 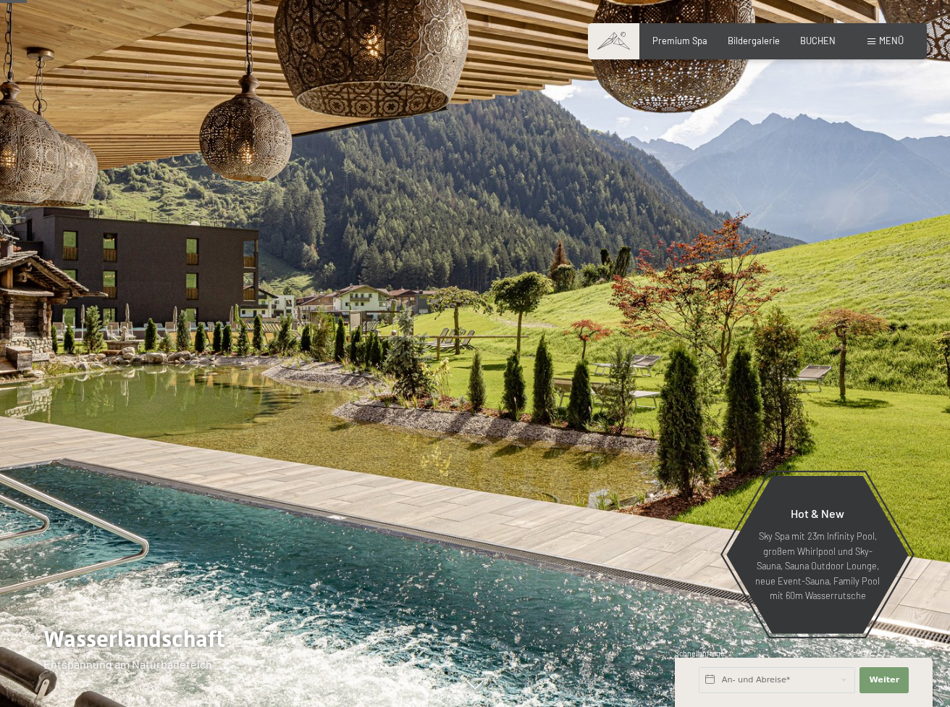 What do you see at coordinates (818, 555) in the screenshot?
I see `a: Hot & New Sky Spa mit 23m Infinity Pool, großem Whirlpool und Sky-Sauna, Sauna Outdoor Lounge, ne...` at bounding box center [818, 555].